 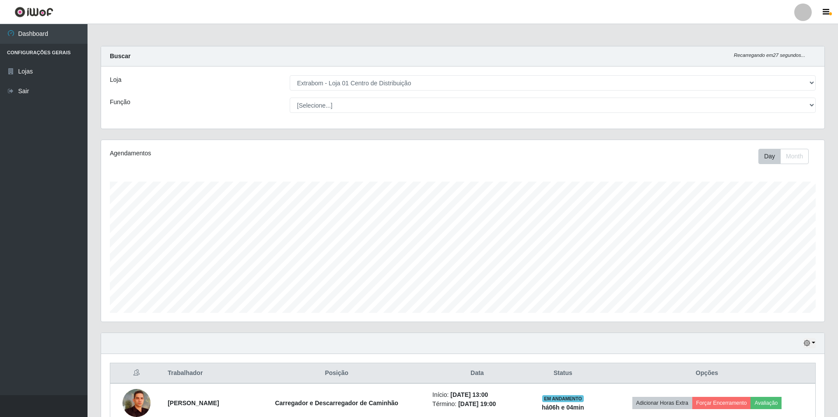 What do you see at coordinates (708, 373) in the screenshot?
I see `th: Opções` at bounding box center [708, 373].